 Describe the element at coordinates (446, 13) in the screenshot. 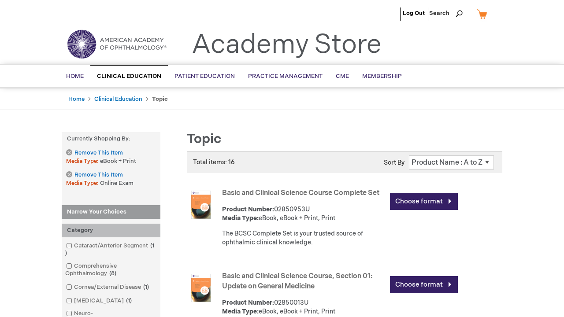

I see `span: Search` at that location.